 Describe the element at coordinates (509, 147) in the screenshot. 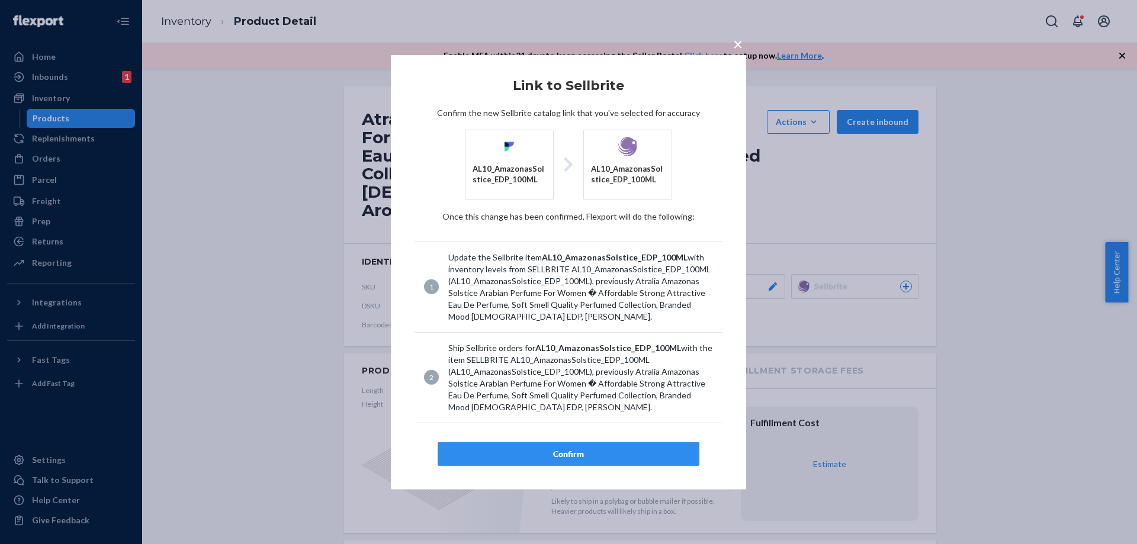

I see `img: Flexport logo` at that location.